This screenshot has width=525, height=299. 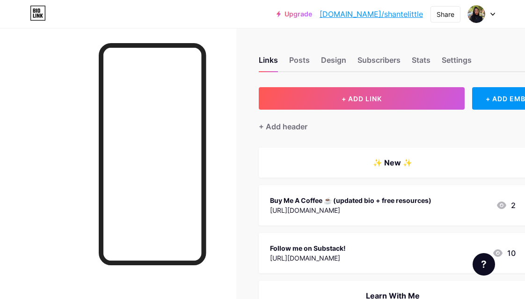 I want to click on button: + ADD LINK, so click(x=362, y=98).